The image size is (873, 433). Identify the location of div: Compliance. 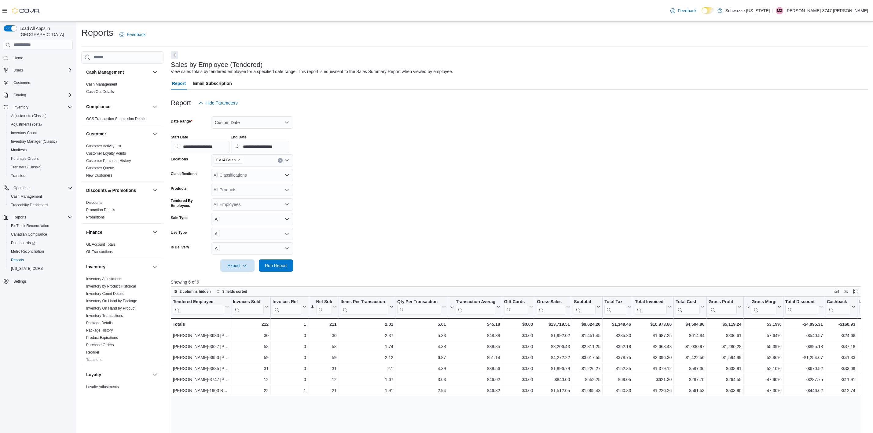
(122, 120).